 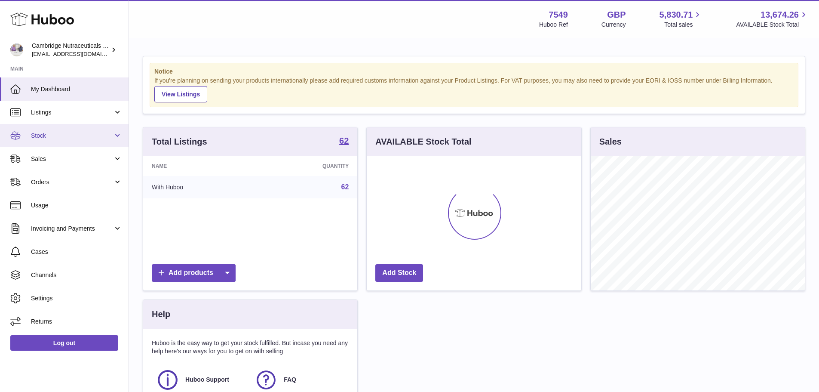 I want to click on div: Huboo Ref, so click(x=553, y=24).